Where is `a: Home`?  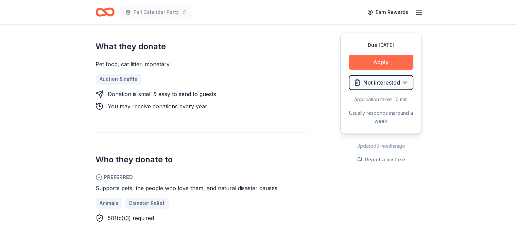
a: Home is located at coordinates (105, 12).